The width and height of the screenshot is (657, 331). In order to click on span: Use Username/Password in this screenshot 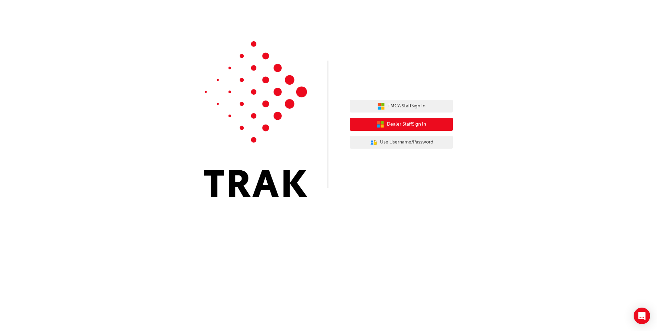, I will do `click(406, 142)`.